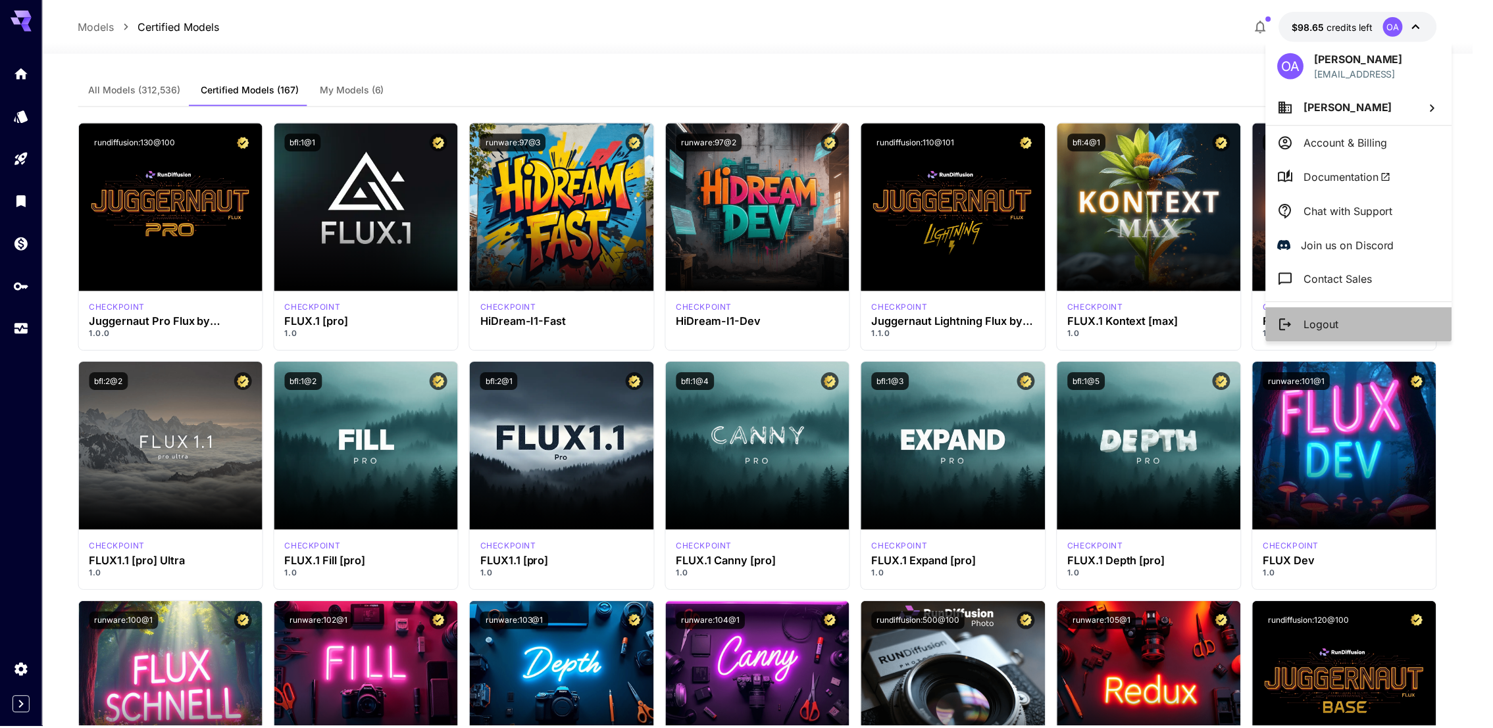 The width and height of the screenshot is (1493, 728). What do you see at coordinates (1352, 178) in the screenshot?
I see `span: Documentation` at bounding box center [1352, 178].